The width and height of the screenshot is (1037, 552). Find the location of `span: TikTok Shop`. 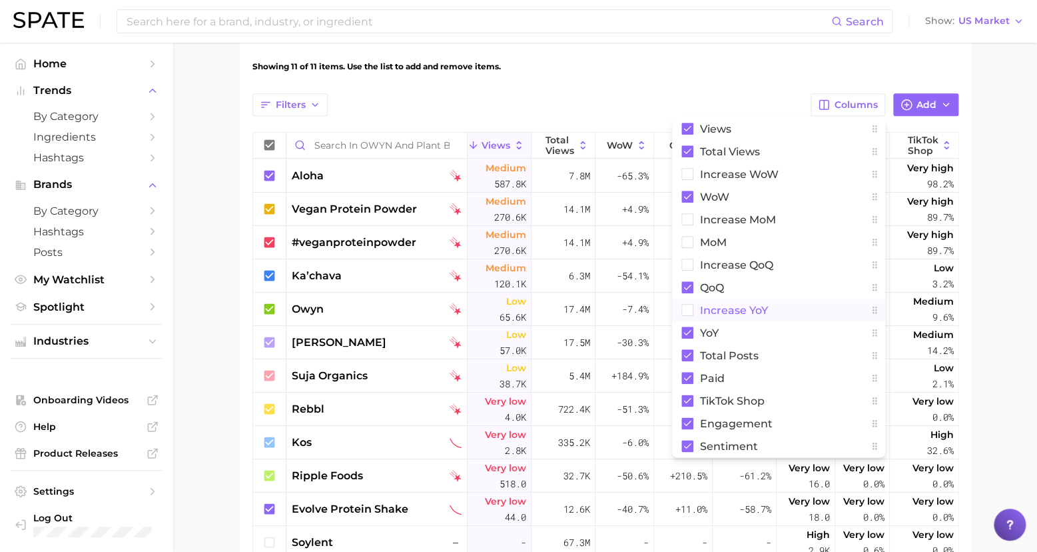

span: TikTok Shop is located at coordinates (923, 145).